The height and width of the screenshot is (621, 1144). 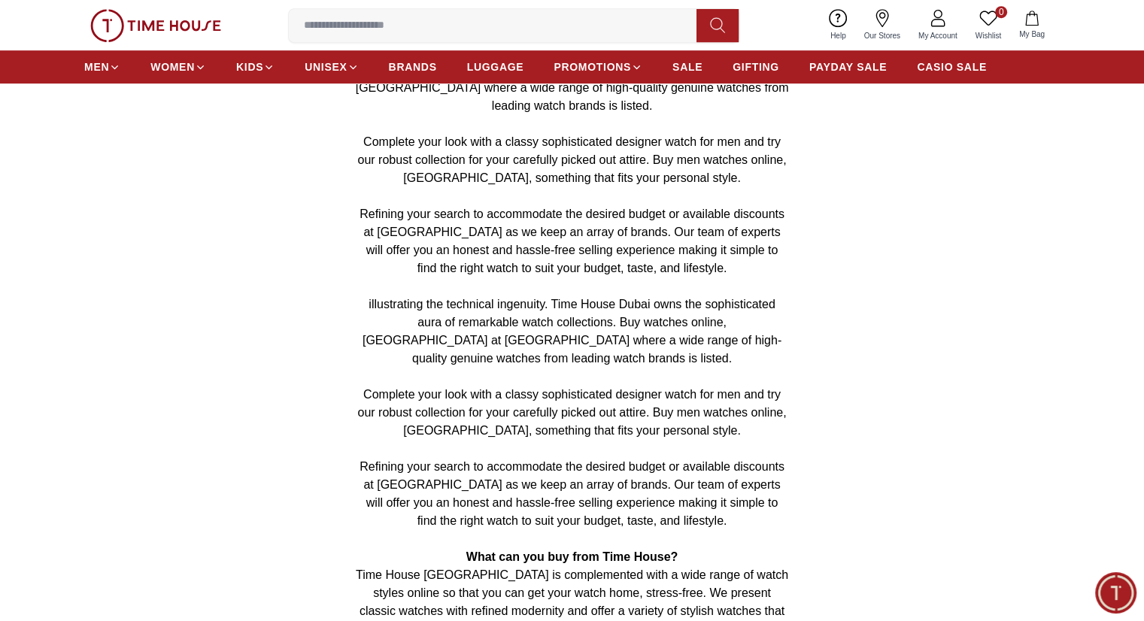 I want to click on a: GIFTING, so click(x=756, y=67).